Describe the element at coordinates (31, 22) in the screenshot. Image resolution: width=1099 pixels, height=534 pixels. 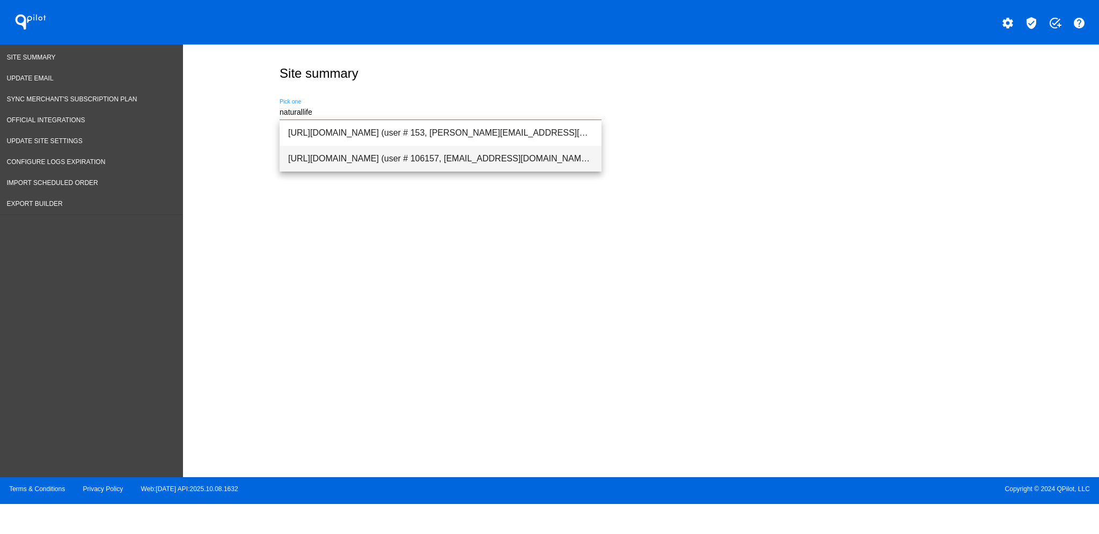
I see `h1: QPilot` at that location.